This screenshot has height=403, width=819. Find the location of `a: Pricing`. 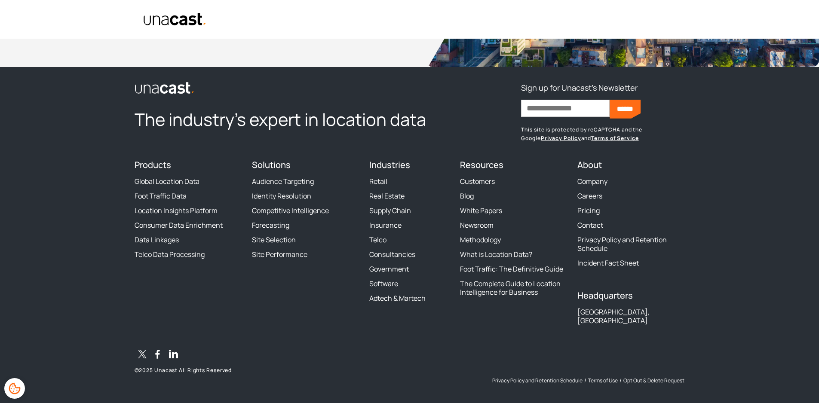

a: Pricing is located at coordinates (589, 211).